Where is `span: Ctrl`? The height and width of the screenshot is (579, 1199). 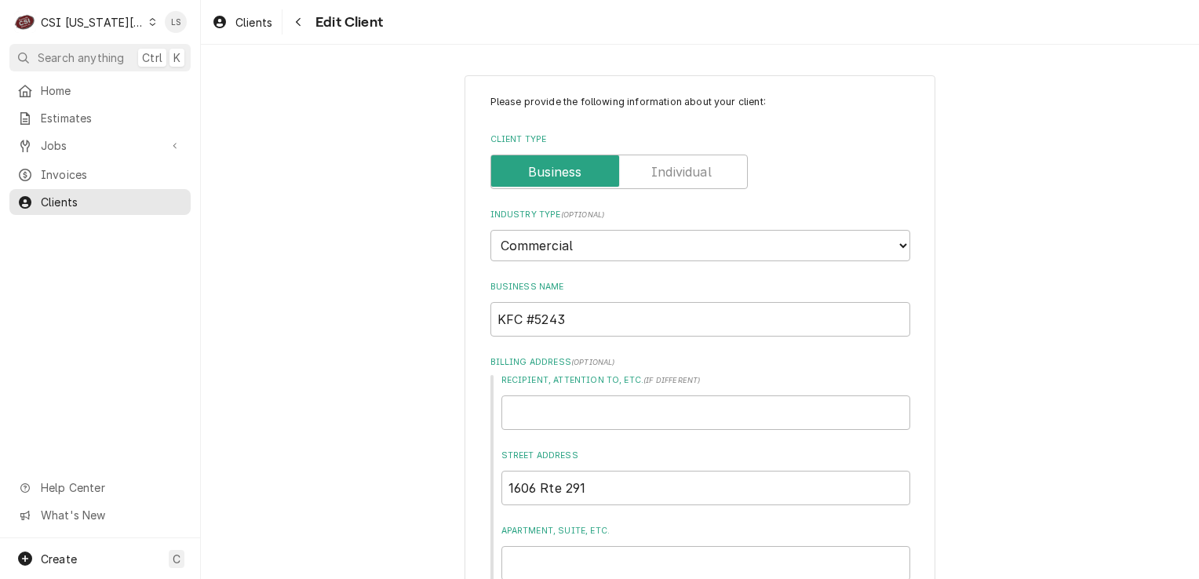 span: Ctrl is located at coordinates (152, 57).